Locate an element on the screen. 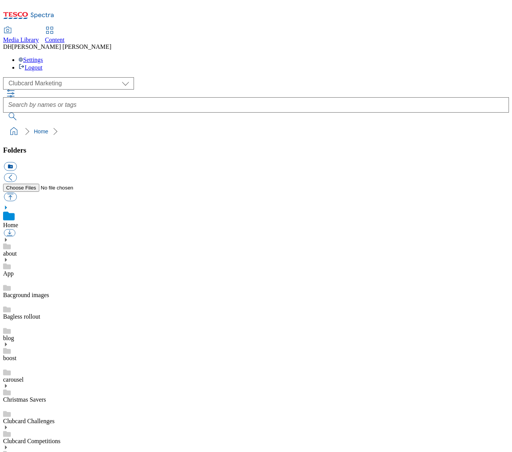 Image resolution: width=512 pixels, height=452 pixels. a: blog is located at coordinates (8, 338).